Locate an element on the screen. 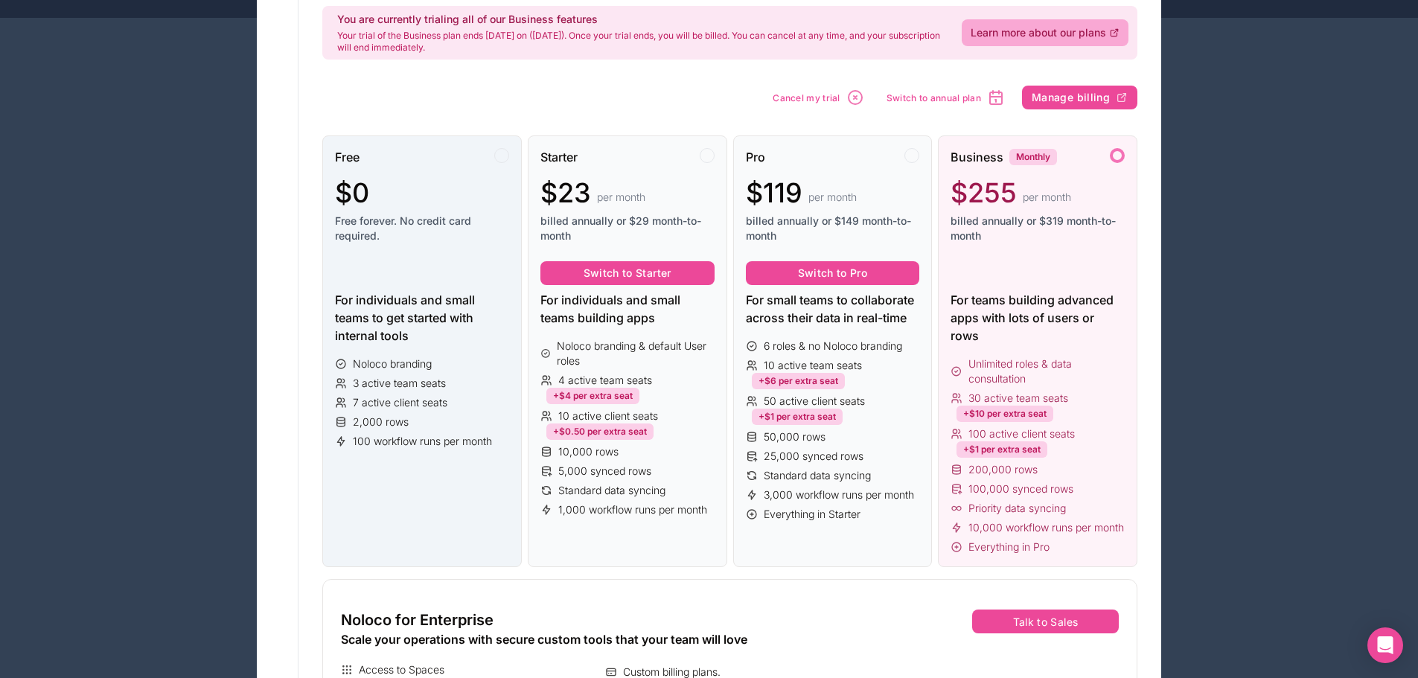 The width and height of the screenshot is (1418, 678). span: 10,000 workflow runs per month is located at coordinates (1046, 528).